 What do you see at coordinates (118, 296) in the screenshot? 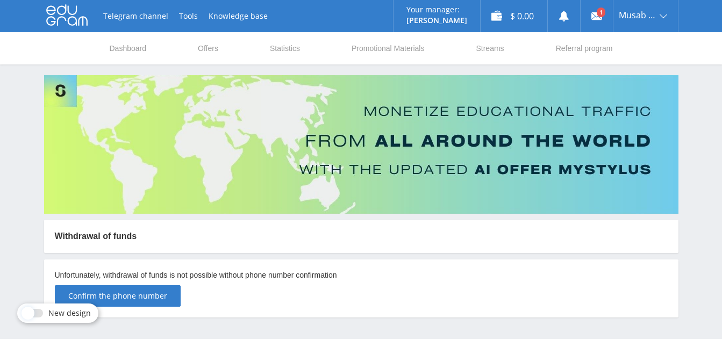
I see `span: Confirm the phone number` at bounding box center [118, 296].